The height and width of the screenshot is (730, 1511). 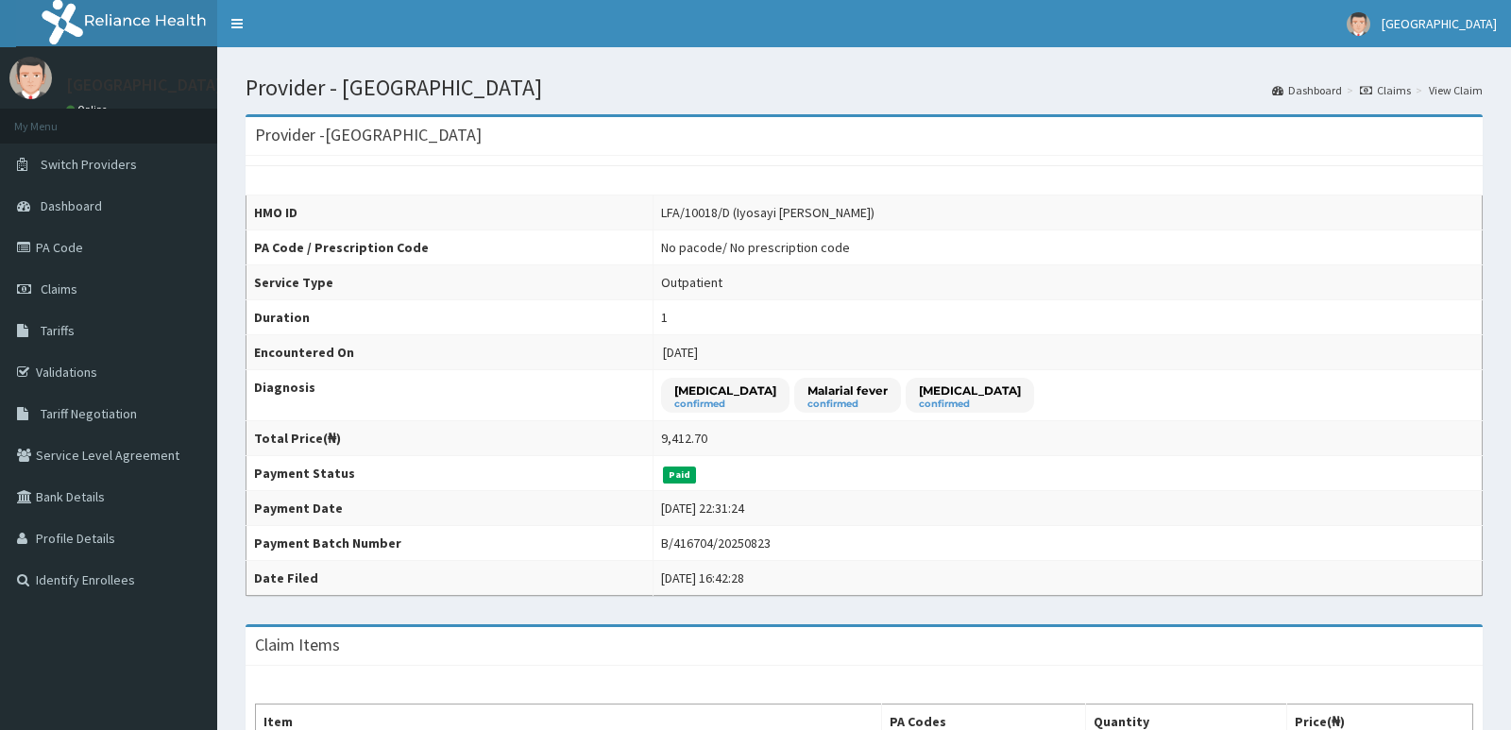 I want to click on span: Dashboard, so click(x=71, y=206).